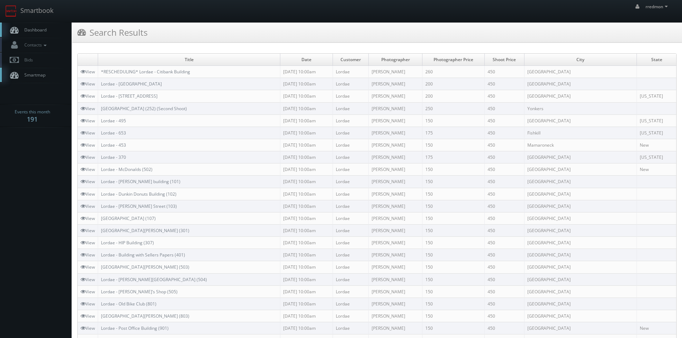 The height and width of the screenshot is (338, 682). What do you see at coordinates (580, 145) in the screenshot?
I see `td: Mamaroneck` at bounding box center [580, 145].